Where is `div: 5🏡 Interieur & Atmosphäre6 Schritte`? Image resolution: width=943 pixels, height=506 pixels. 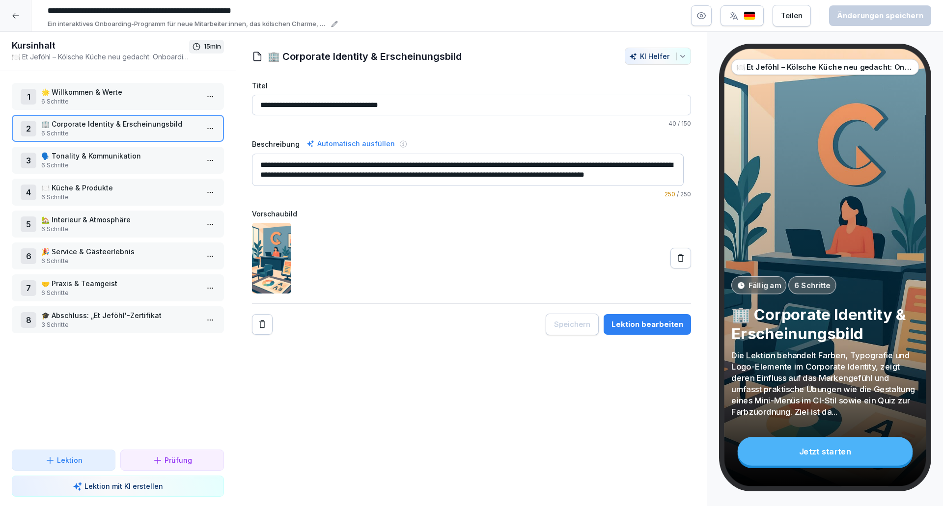
div: 5🏡 Interieur & Atmosphäre6 Schritte is located at coordinates (118, 224).